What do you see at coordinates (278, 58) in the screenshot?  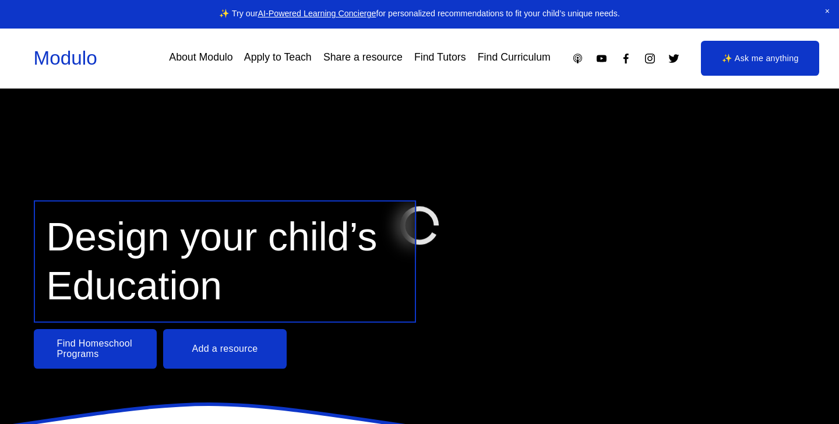 I see `a: Apply to Teach` at bounding box center [278, 58].